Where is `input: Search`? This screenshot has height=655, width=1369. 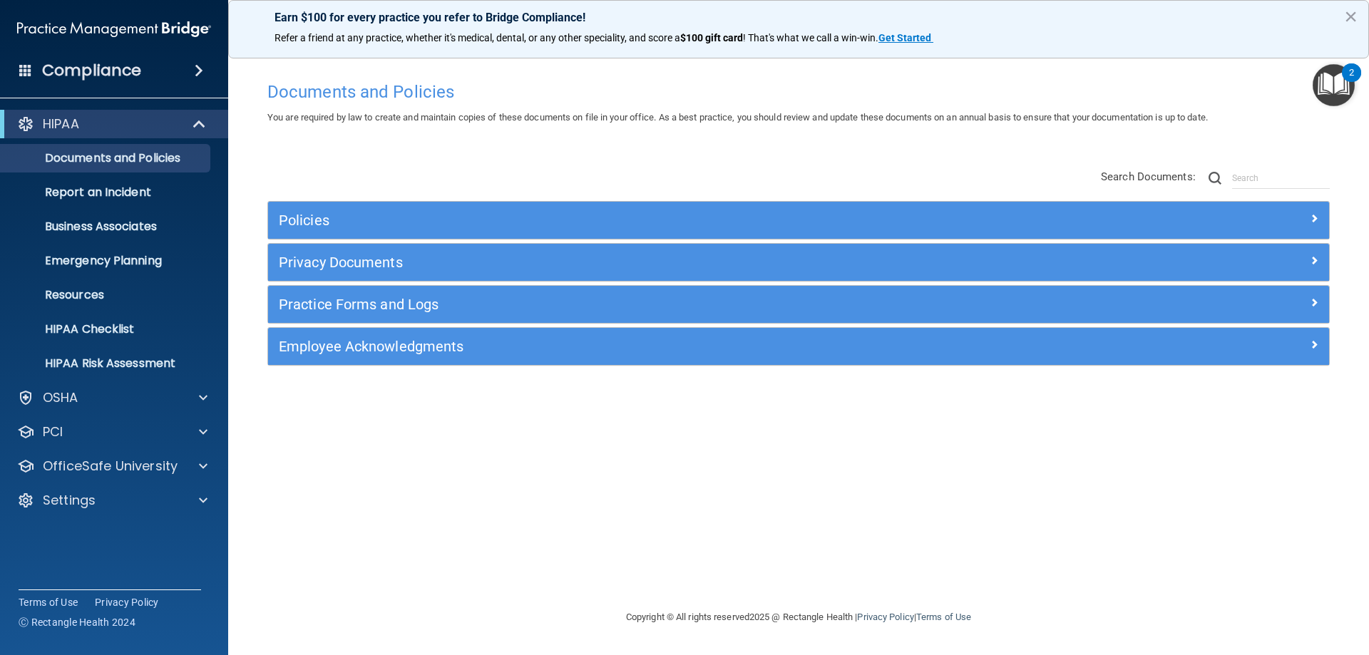
input: Search is located at coordinates (1281, 178).